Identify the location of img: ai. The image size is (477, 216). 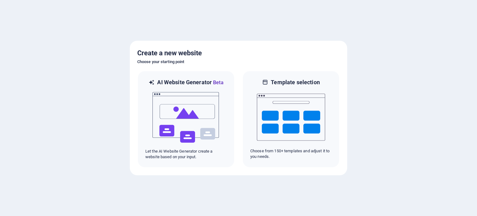
(186, 117).